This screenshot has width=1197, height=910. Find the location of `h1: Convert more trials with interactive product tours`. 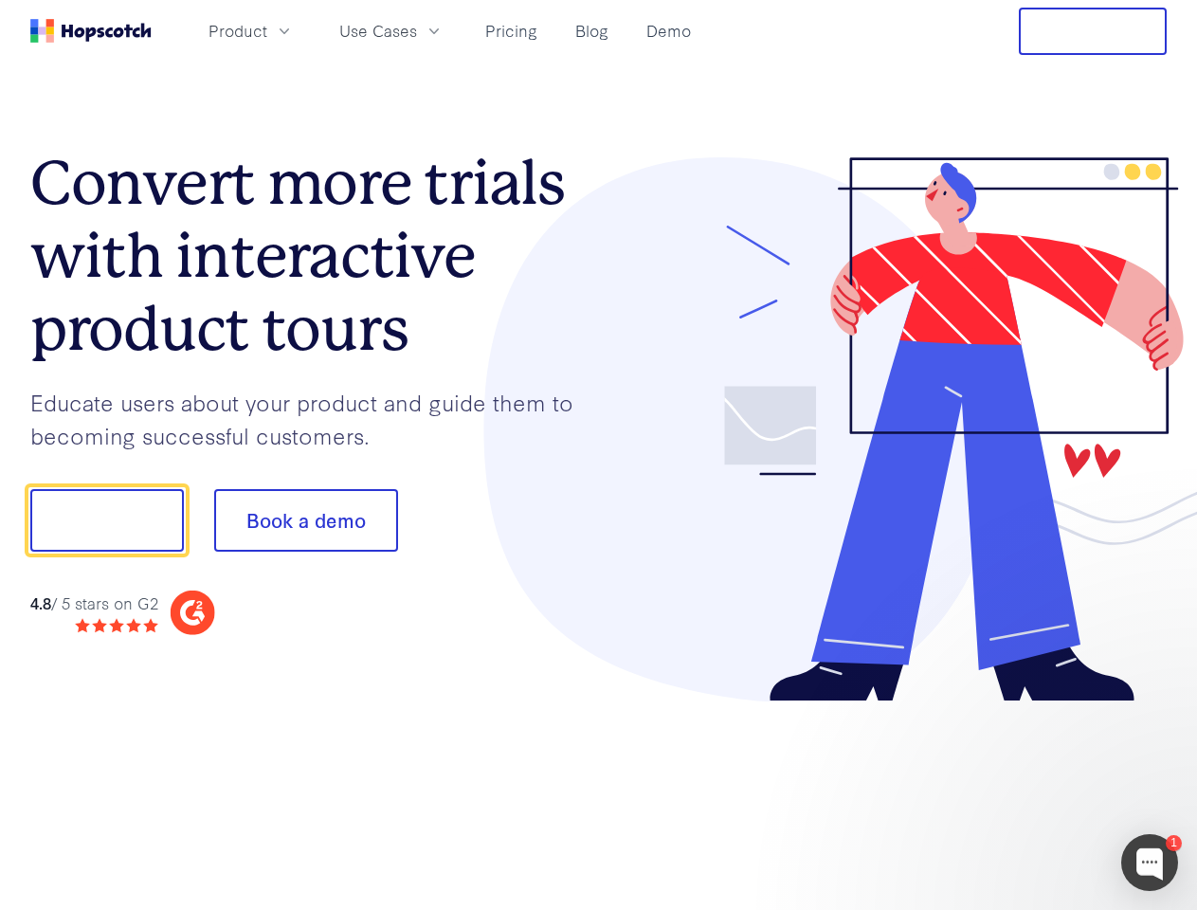

h1: Convert more trials with interactive product tours is located at coordinates (315, 256).